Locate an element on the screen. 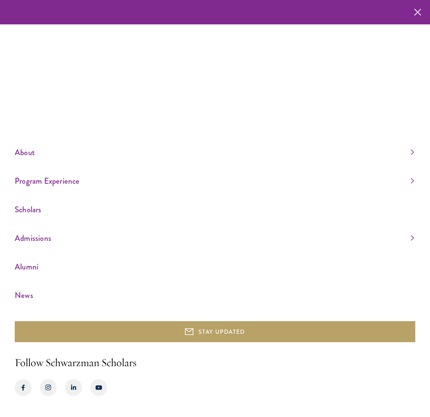  button: STAY UPDATED is located at coordinates (215, 332).